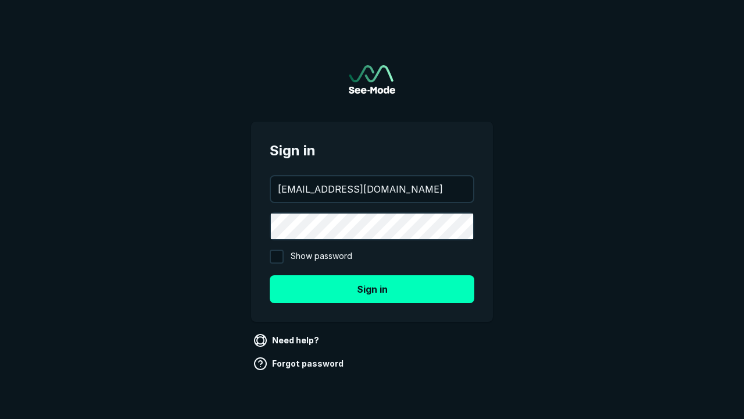 Image resolution: width=744 pixels, height=419 pixels. What do you see at coordinates (299, 363) in the screenshot?
I see `a: Forgot password` at bounding box center [299, 363].